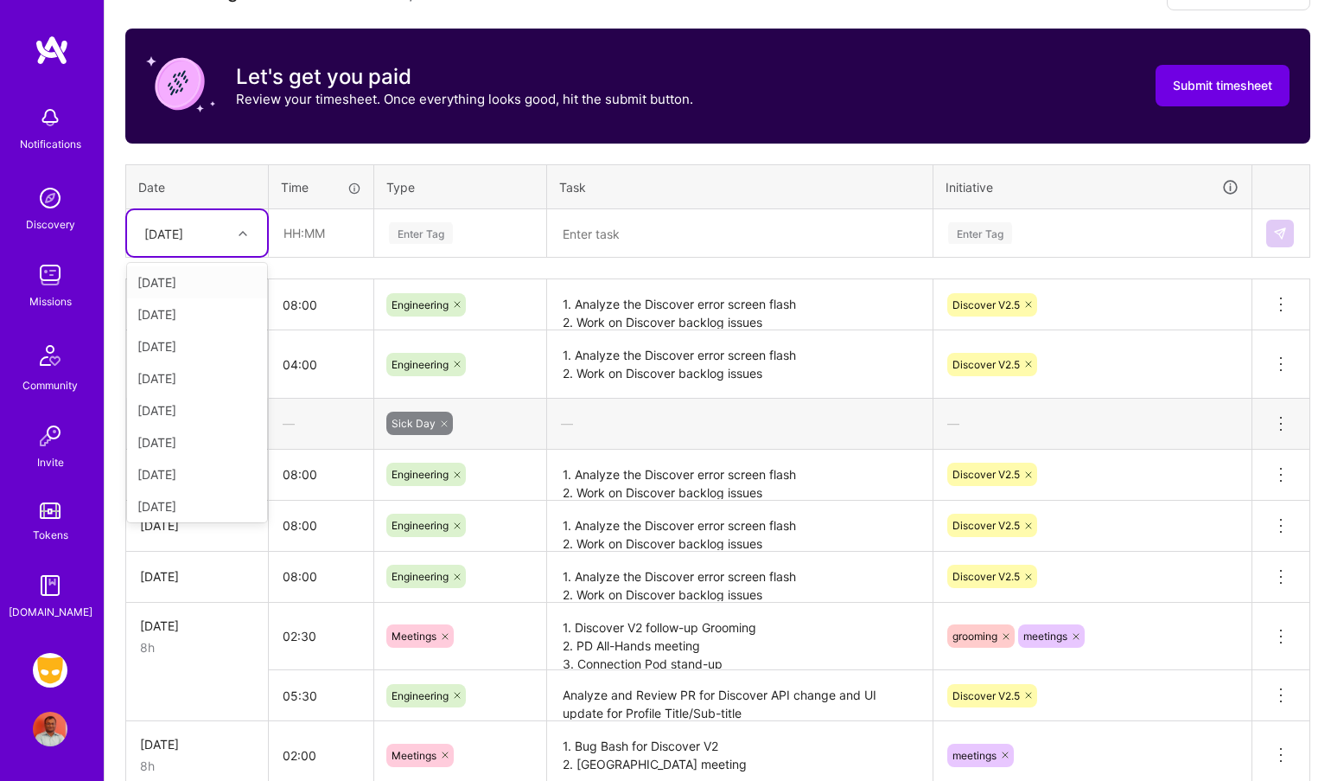  What do you see at coordinates (50, 143) in the screenshot?
I see `div: Notifications` at bounding box center [50, 143].